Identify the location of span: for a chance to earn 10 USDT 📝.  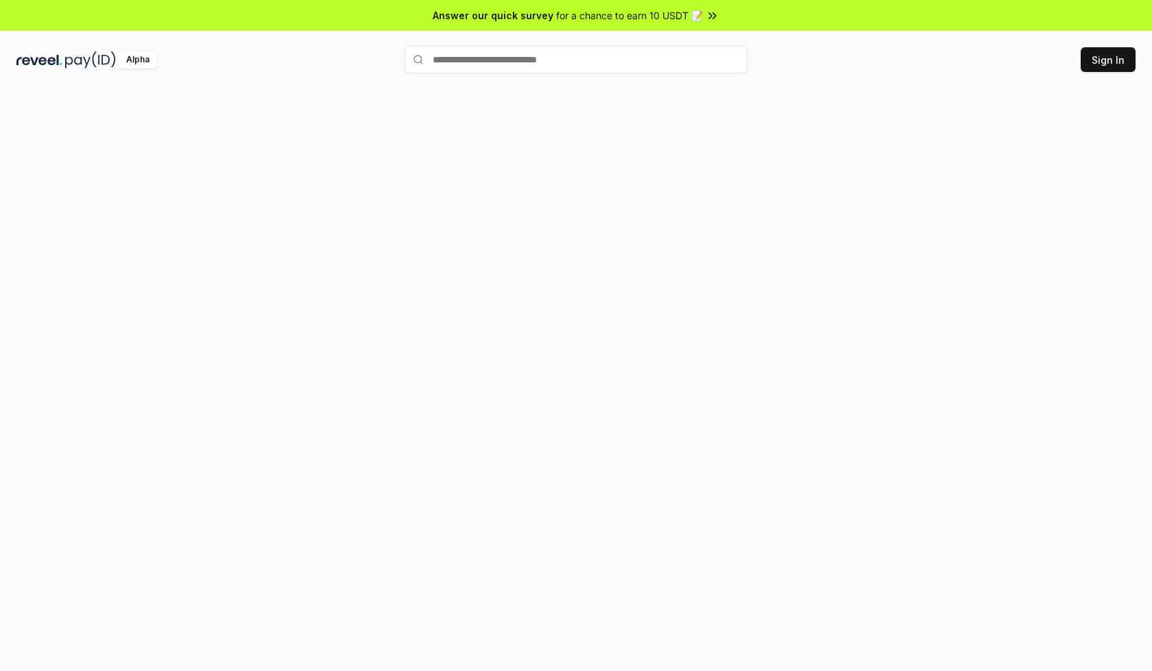
(630, 15).